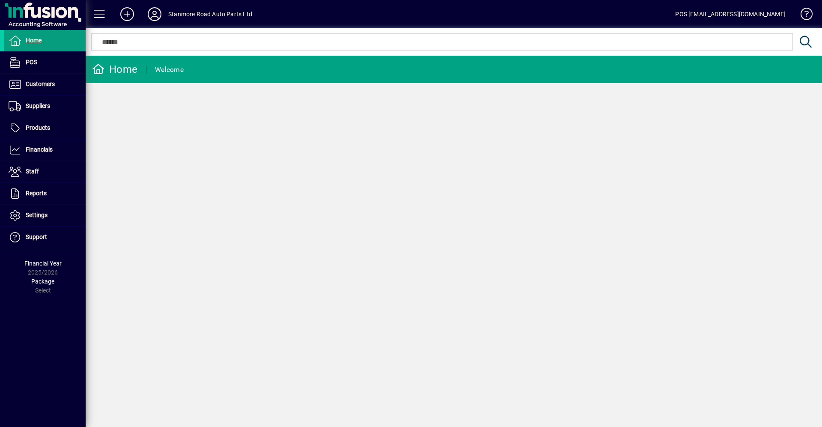  I want to click on span: Products, so click(38, 128).